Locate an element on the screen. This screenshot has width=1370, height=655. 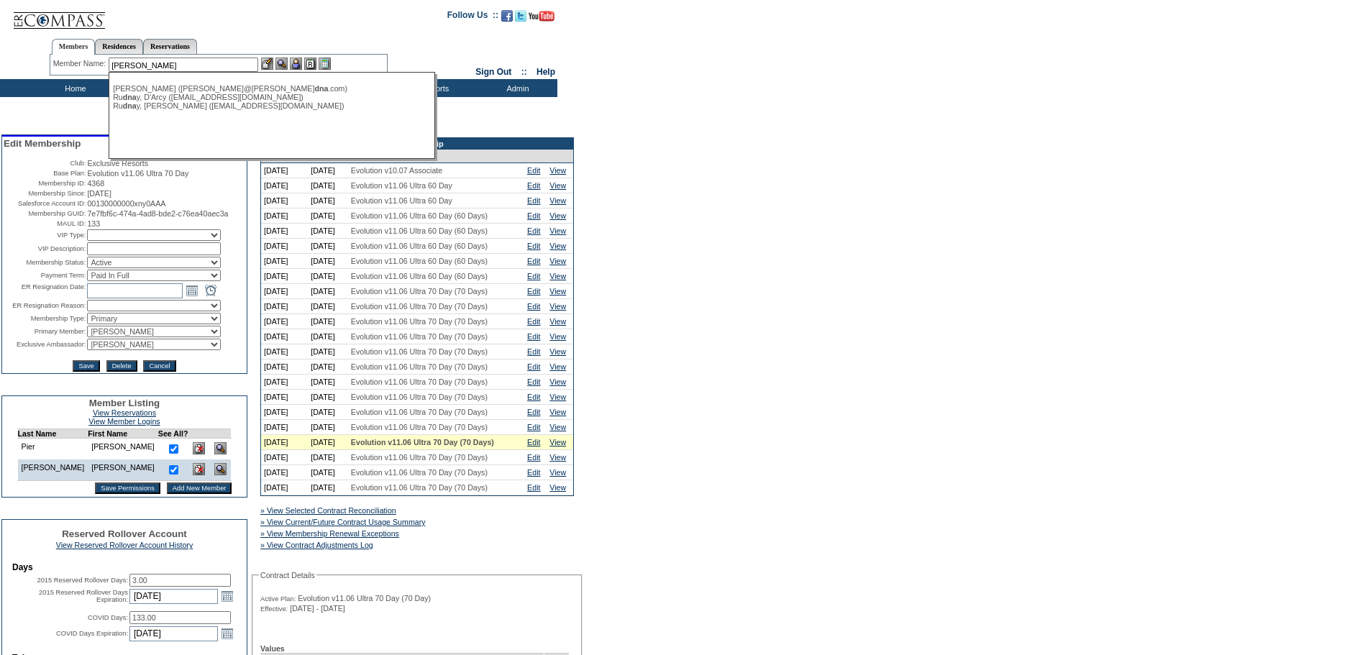
span: Evolution v10.07 Associate is located at coordinates (396, 170).